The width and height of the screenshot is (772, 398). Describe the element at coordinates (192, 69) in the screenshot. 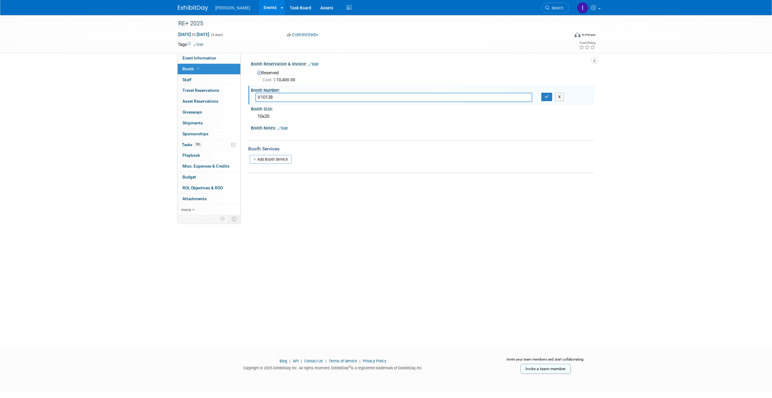

I see `span: Booth` at that location.